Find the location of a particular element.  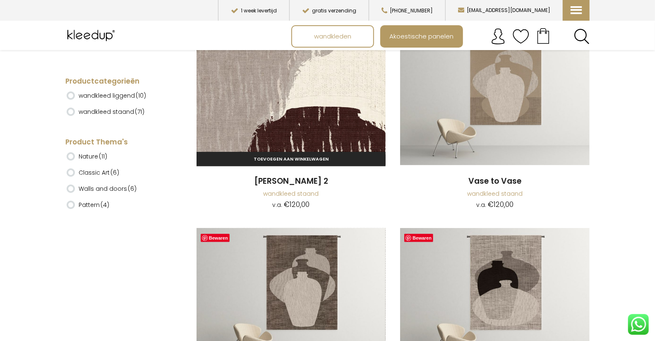

img: account.svg is located at coordinates (498, 36).